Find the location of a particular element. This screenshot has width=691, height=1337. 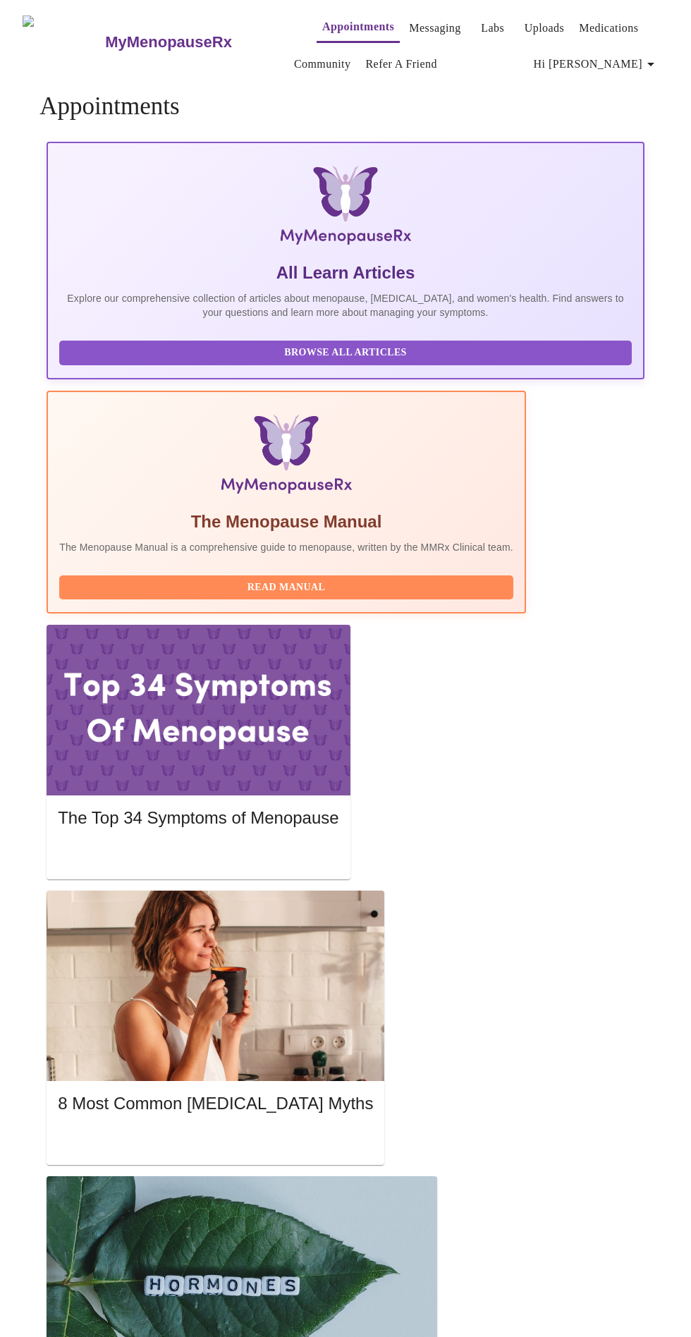

button: Medications is located at coordinates (608, 28).